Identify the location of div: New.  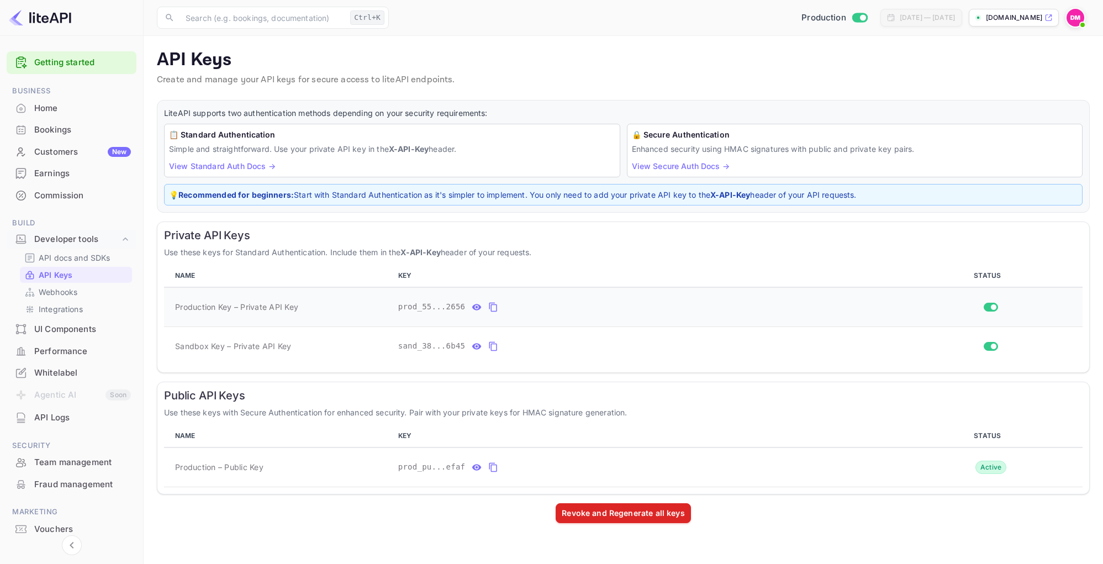
(119, 152).